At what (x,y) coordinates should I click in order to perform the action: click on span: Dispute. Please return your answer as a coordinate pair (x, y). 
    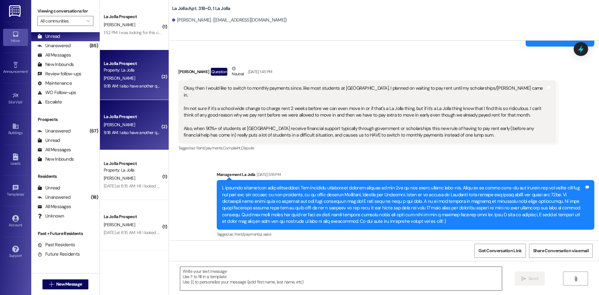
    Looking at the image, I should click on (247, 148).